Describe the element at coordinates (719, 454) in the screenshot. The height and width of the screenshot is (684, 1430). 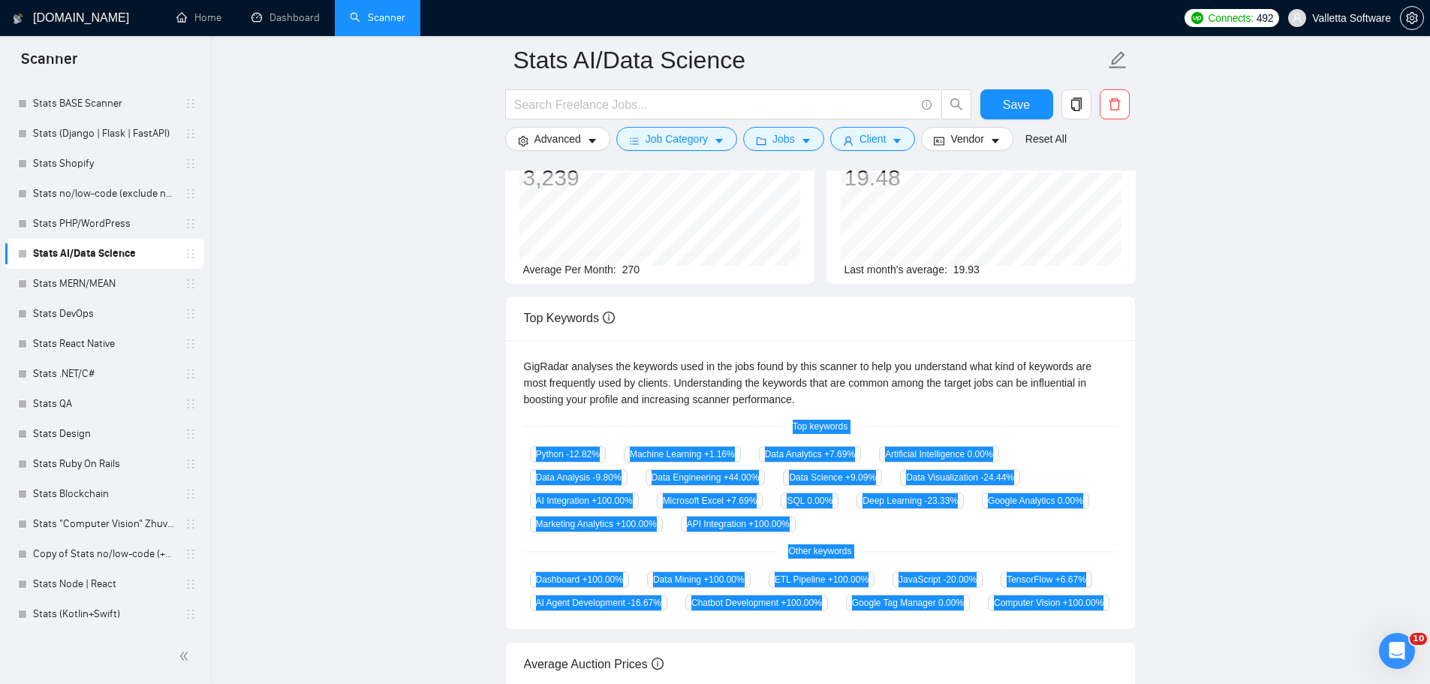
I see `span: +1.16 %` at that location.